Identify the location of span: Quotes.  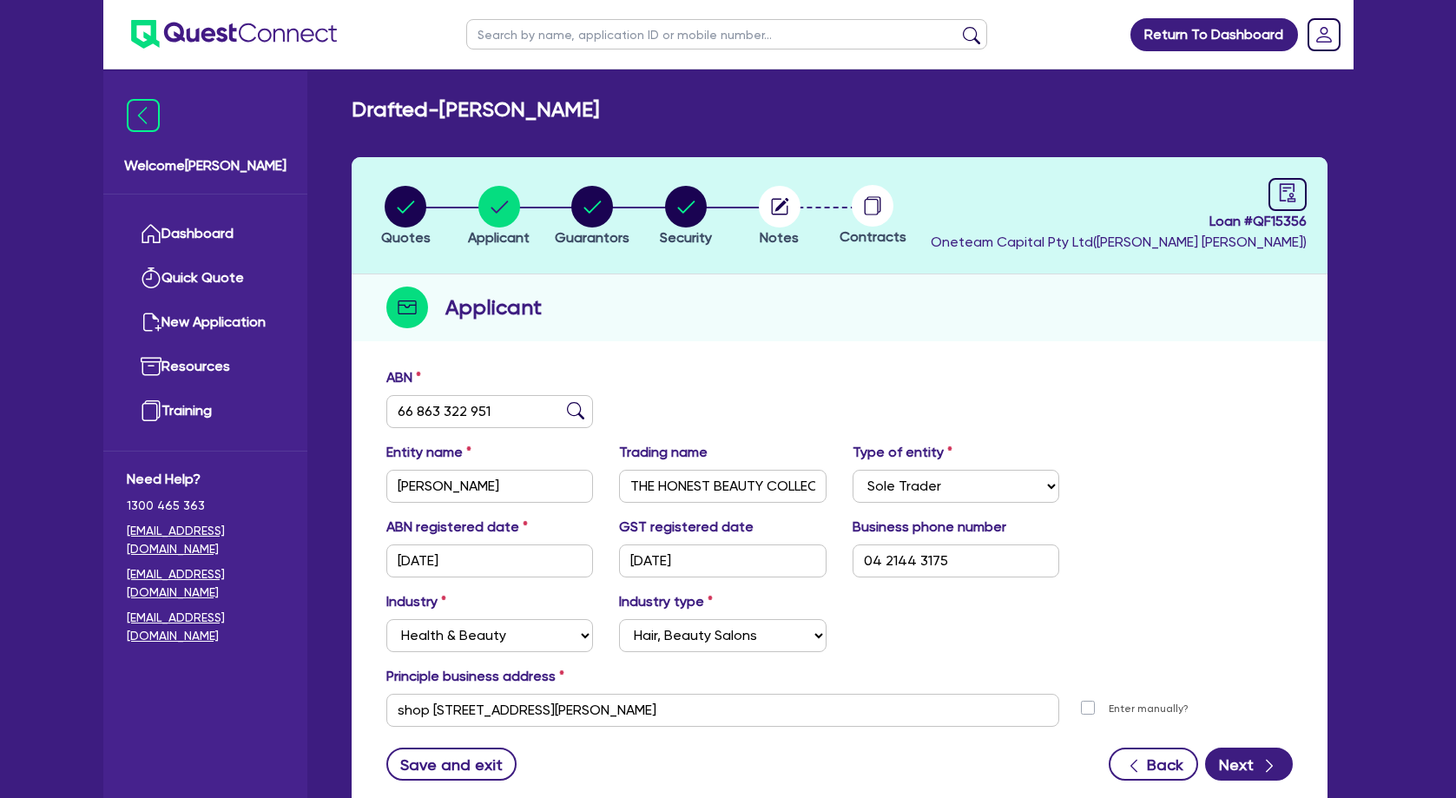
(405, 237).